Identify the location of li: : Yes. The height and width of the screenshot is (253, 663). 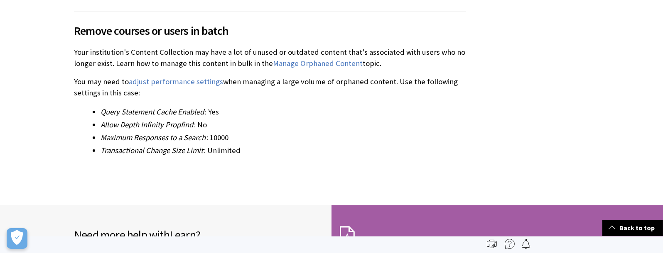
(283, 112).